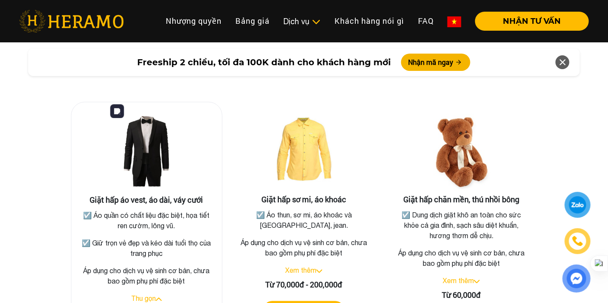 This screenshot has height=303, width=608. Describe the element at coordinates (159, 300) in the screenshot. I see `img: arrow_up.svg` at that location.